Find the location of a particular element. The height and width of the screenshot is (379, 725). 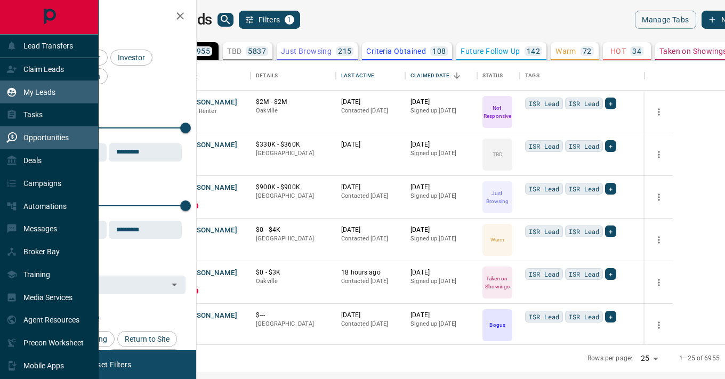

p: Future Follow Up is located at coordinates (490, 51).